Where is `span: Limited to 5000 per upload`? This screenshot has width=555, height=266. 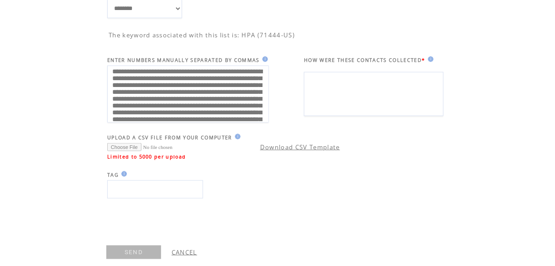
span: Limited to 5000 per upload is located at coordinates (146, 157).